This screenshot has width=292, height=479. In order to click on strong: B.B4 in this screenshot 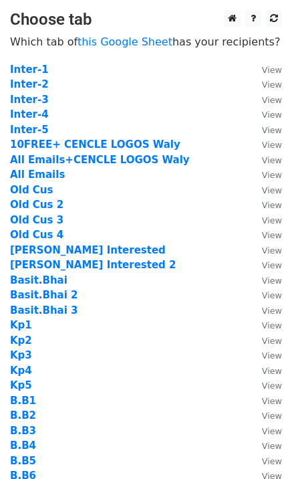, I will do `click(23, 446)`.